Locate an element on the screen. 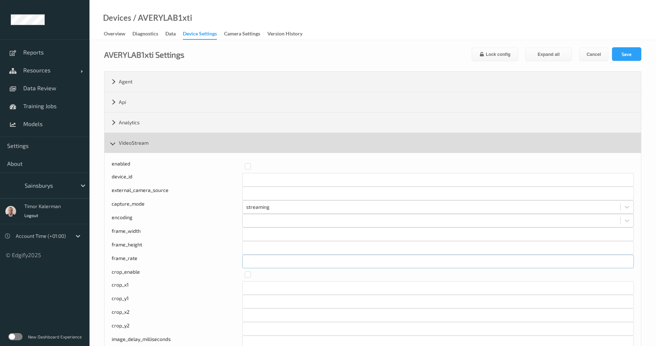 This screenshot has height=346, width=656. div: frame_width is located at coordinates (177, 234).